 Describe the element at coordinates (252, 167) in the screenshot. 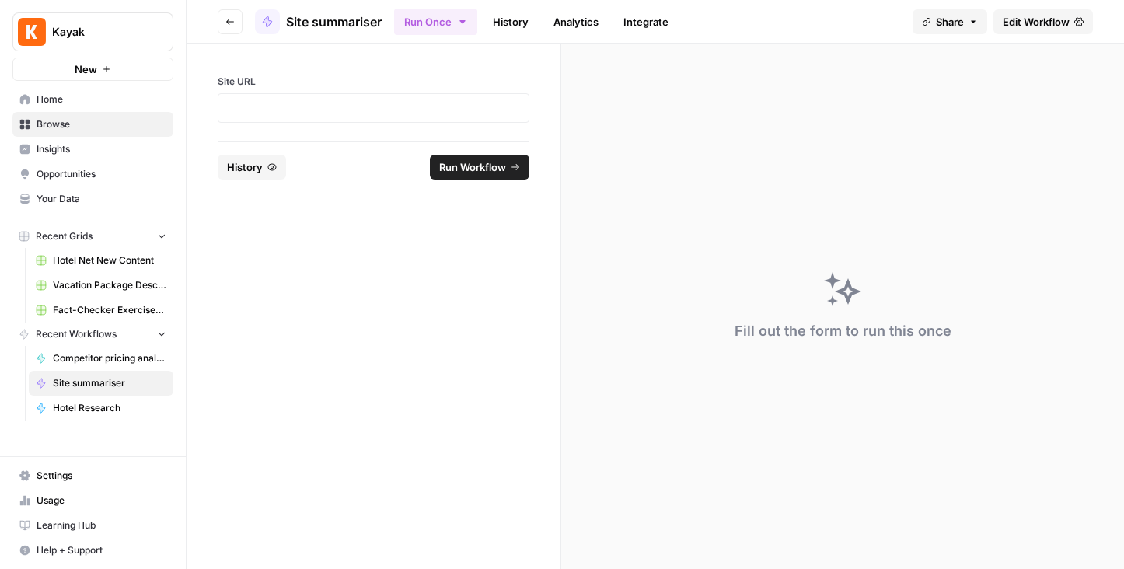

I see `button: History` at that location.